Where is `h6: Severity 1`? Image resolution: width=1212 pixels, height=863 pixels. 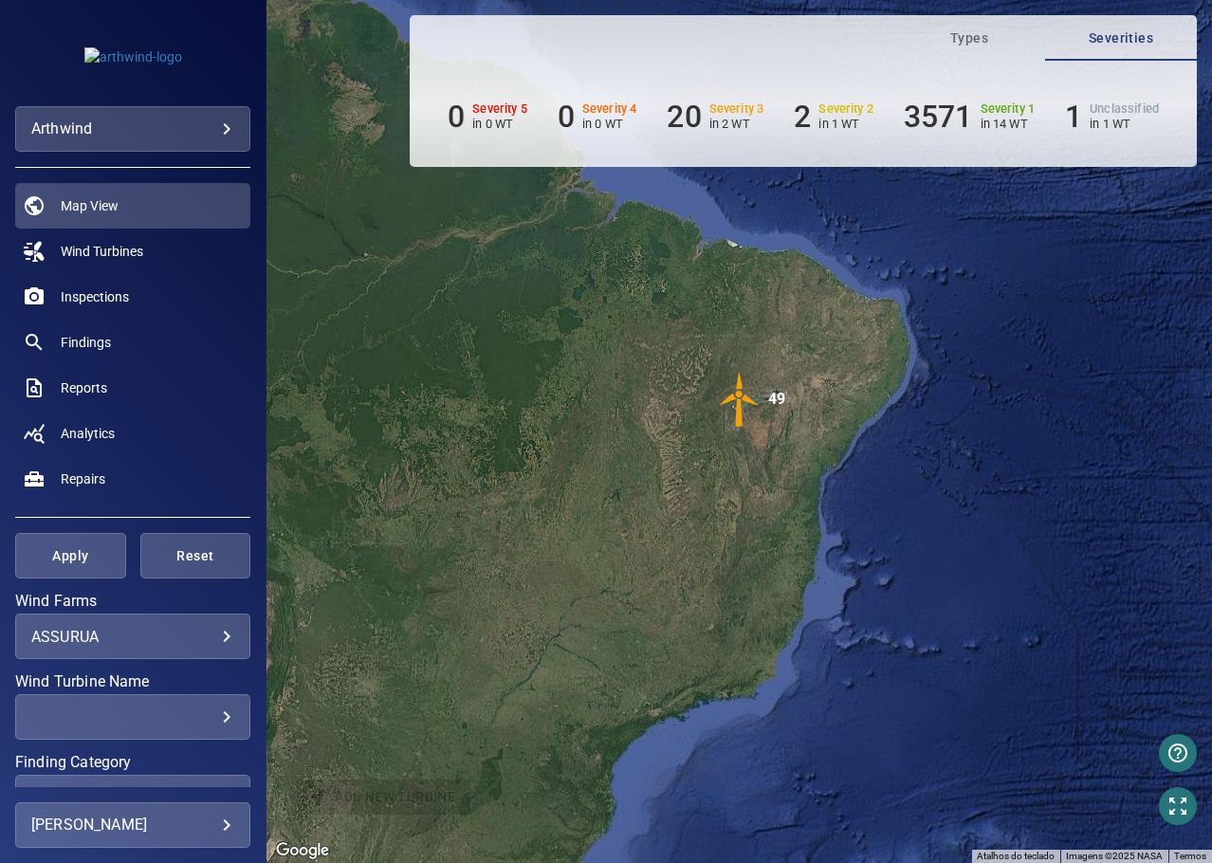
h6: Severity 1 is located at coordinates (1008, 109).